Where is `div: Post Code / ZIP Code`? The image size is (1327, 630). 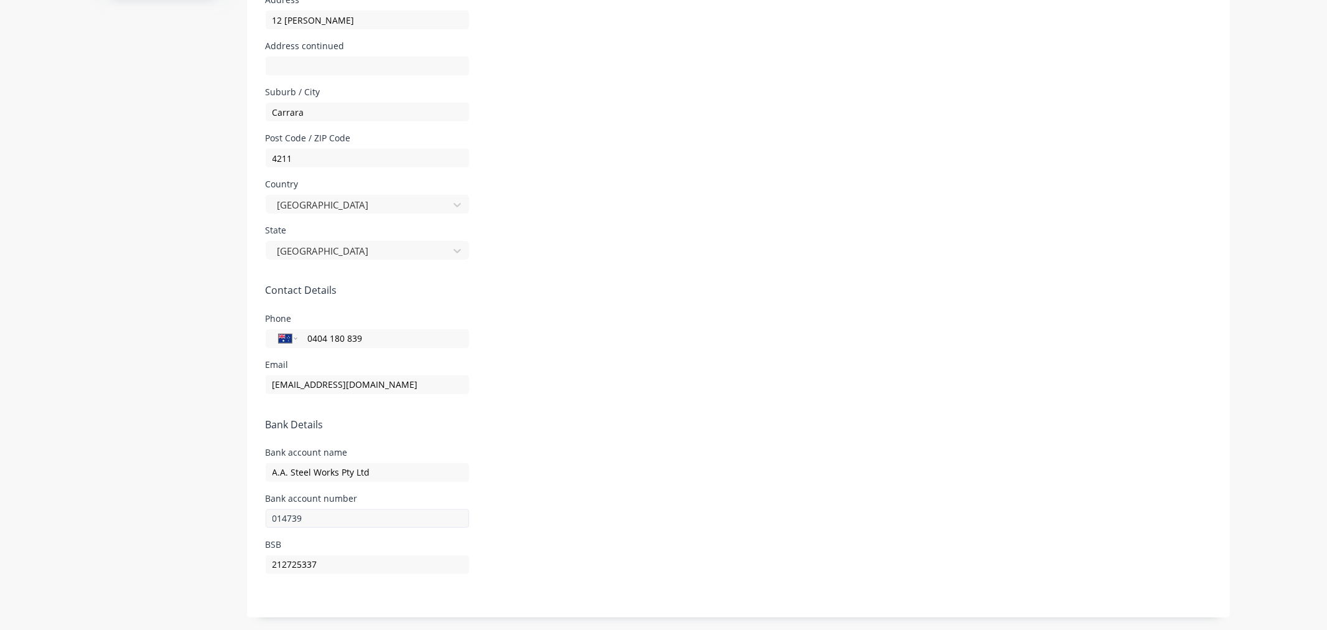
div: Post Code / ZIP Code is located at coordinates (367, 138).